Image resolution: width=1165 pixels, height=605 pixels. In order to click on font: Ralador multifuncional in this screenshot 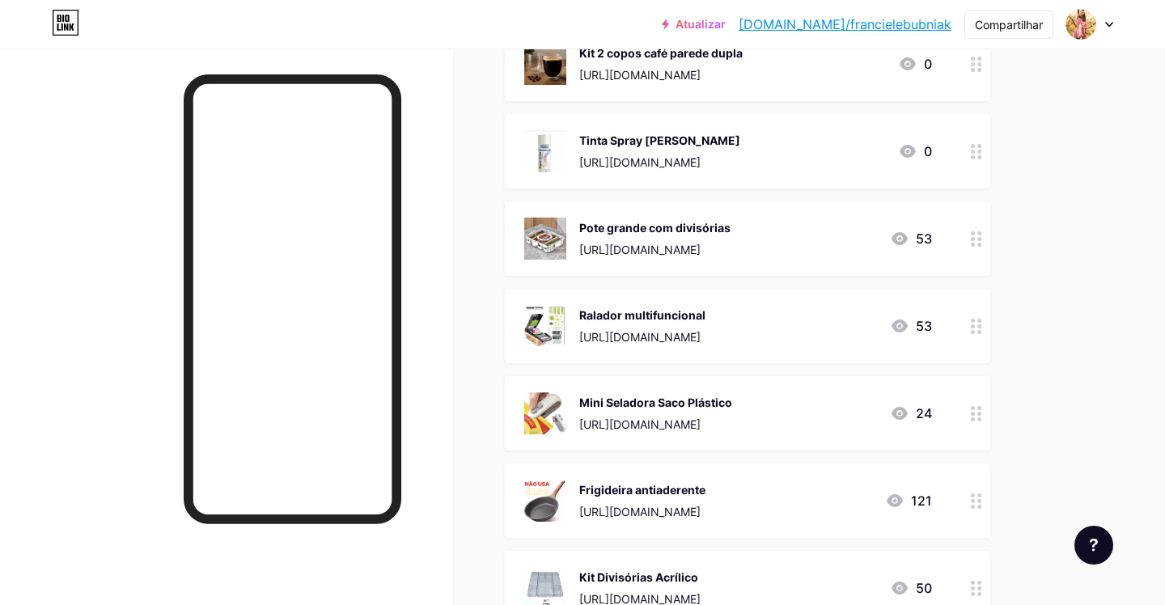, I will do `click(642, 315)`.